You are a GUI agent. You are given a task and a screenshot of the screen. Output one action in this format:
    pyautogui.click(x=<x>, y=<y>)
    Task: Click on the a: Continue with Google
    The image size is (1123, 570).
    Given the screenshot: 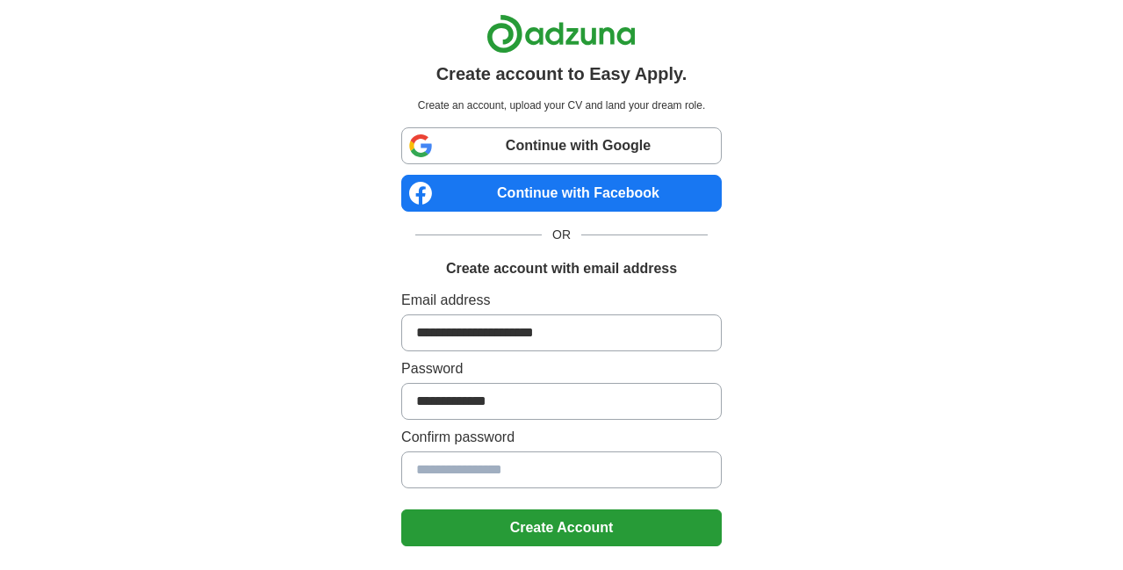 What is the action you would take?
    pyautogui.click(x=561, y=146)
    